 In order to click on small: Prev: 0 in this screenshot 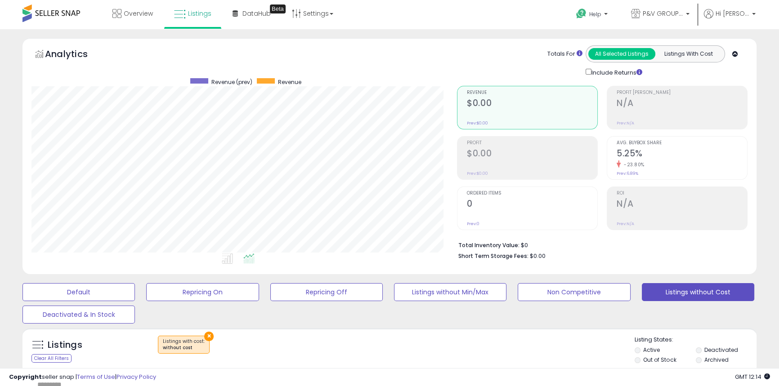, I will do `click(473, 224)`.